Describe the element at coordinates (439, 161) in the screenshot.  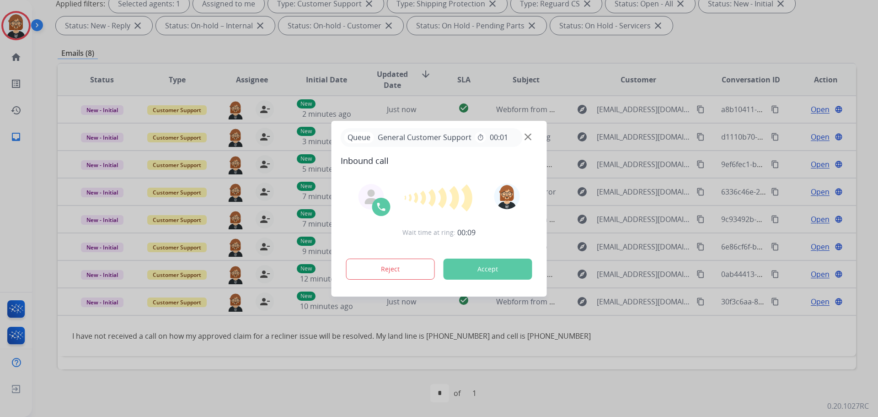
I see `span: Inbound call` at that location.